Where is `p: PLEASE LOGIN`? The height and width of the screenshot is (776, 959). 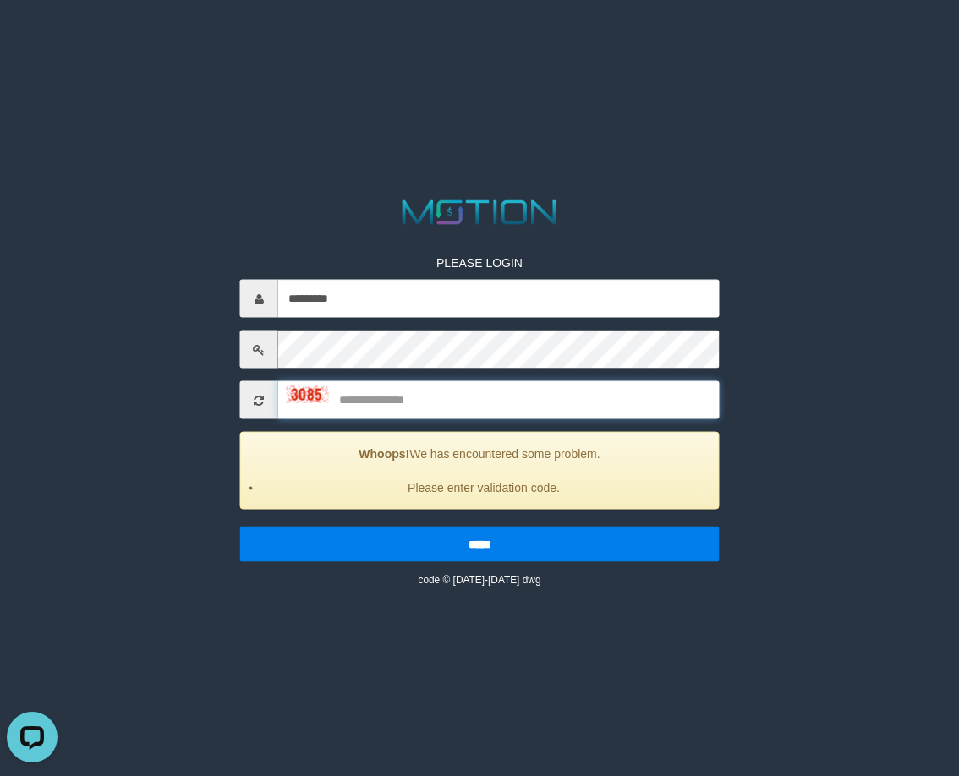 p: PLEASE LOGIN is located at coordinates (479, 263).